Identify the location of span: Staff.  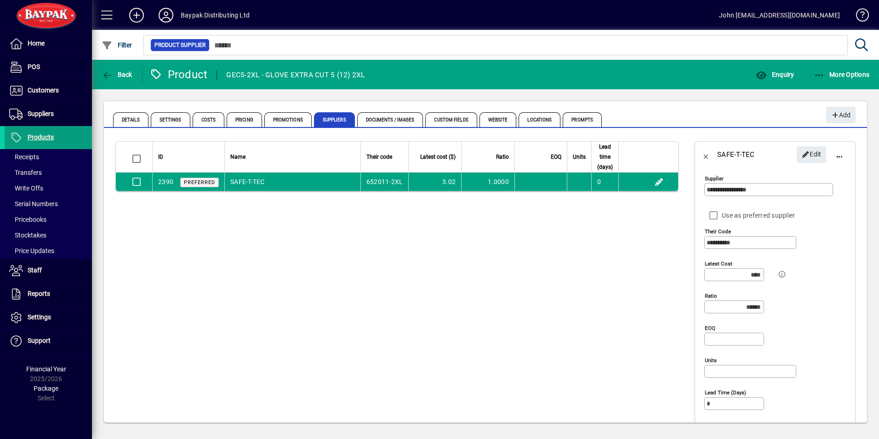
(34, 270).